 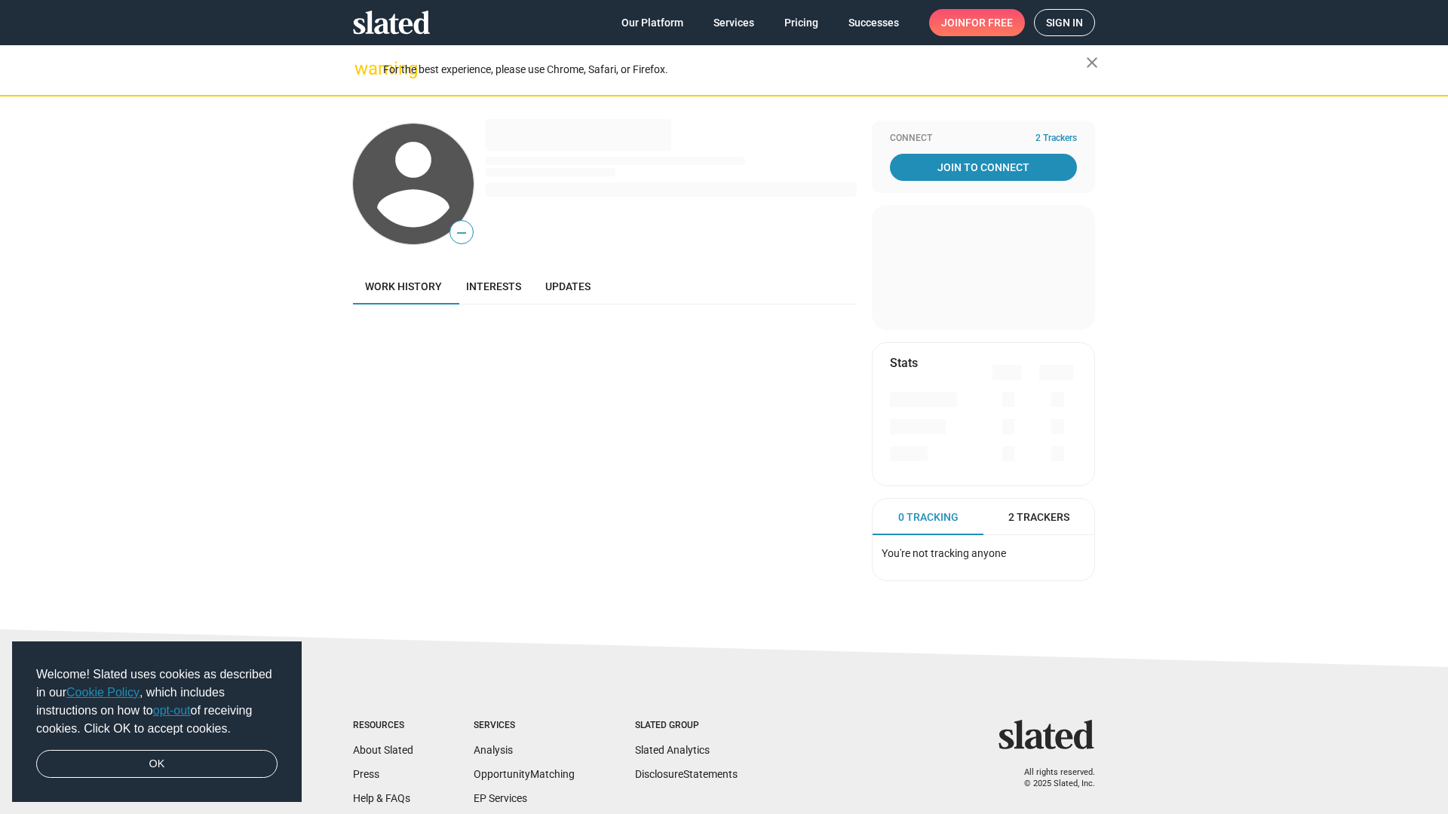 What do you see at coordinates (734, 23) in the screenshot?
I see `span: Services` at bounding box center [734, 23].